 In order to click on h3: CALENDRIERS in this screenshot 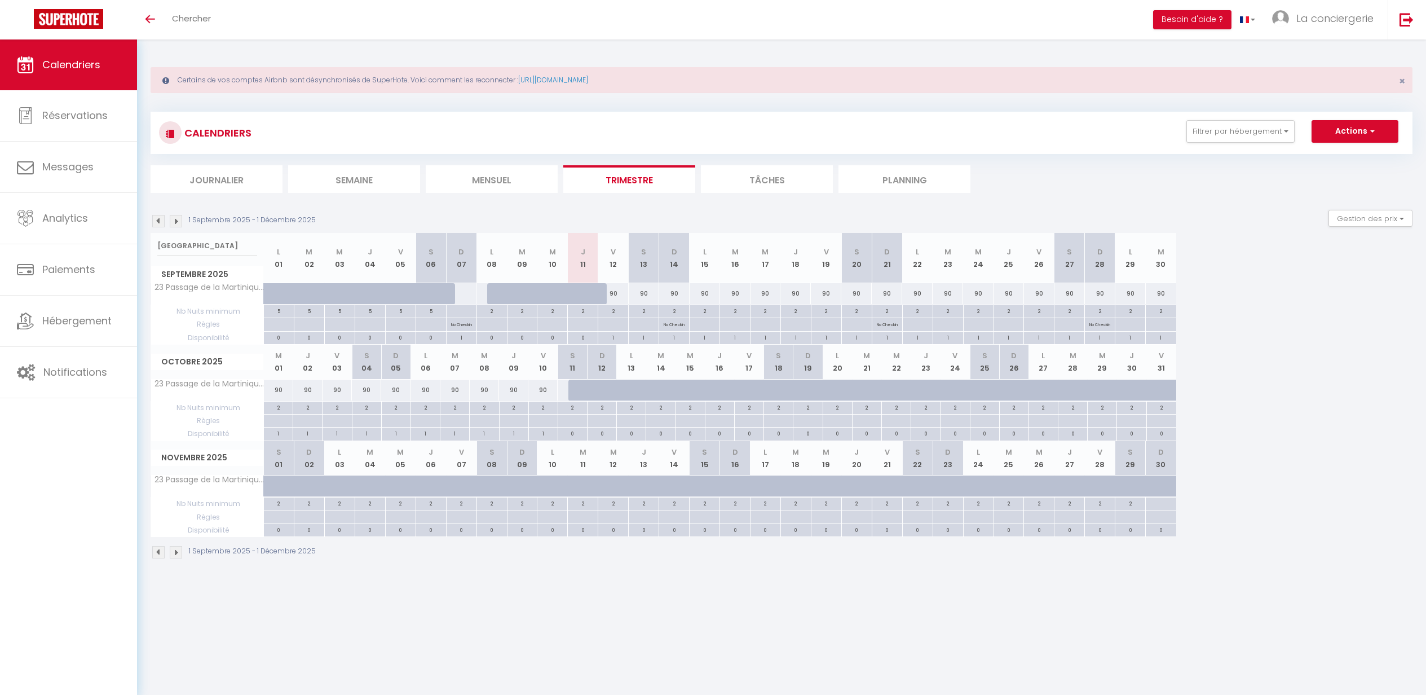, I will do `click(217, 133)`.